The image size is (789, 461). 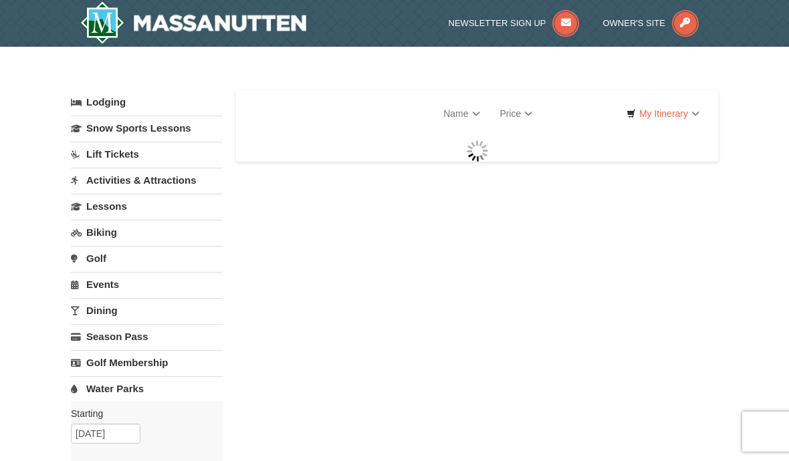 What do you see at coordinates (146, 258) in the screenshot?
I see `a: Golf` at bounding box center [146, 258].